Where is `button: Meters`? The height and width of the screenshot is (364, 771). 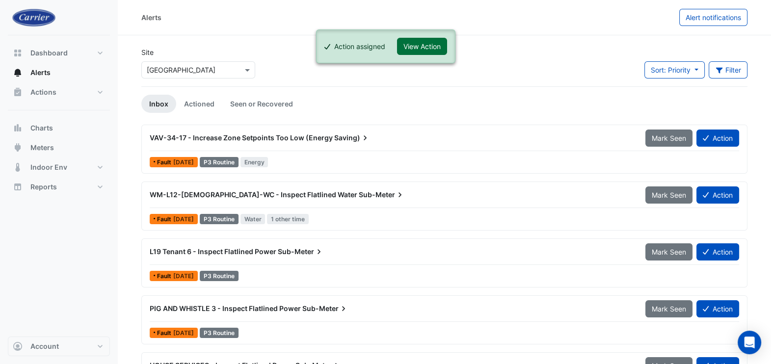 button: Meters is located at coordinates (59, 148).